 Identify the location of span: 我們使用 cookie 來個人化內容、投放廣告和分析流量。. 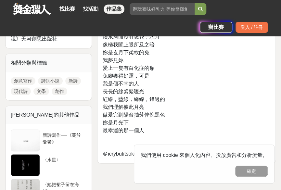
(204, 155).